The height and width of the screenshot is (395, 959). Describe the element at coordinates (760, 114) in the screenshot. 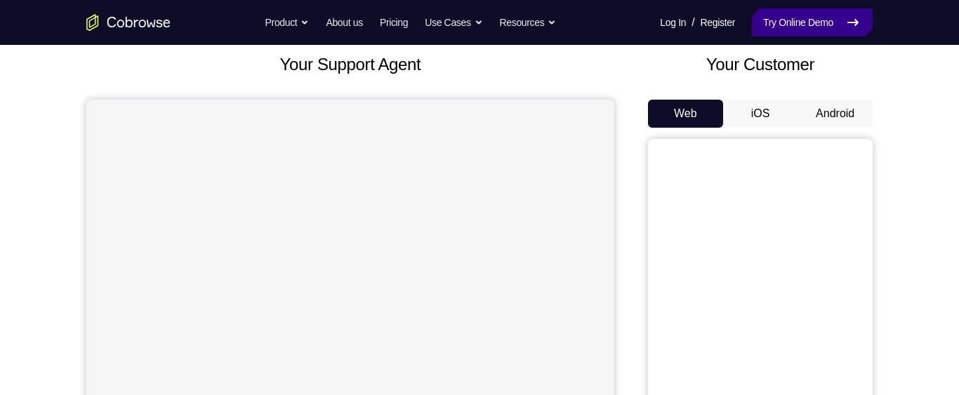

I see `button: iOS` at that location.